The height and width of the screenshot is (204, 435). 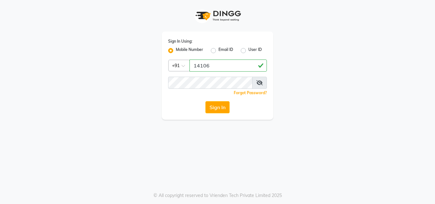 What do you see at coordinates (190, 51) in the screenshot?
I see `label: Mobile Number` at bounding box center [190, 51].